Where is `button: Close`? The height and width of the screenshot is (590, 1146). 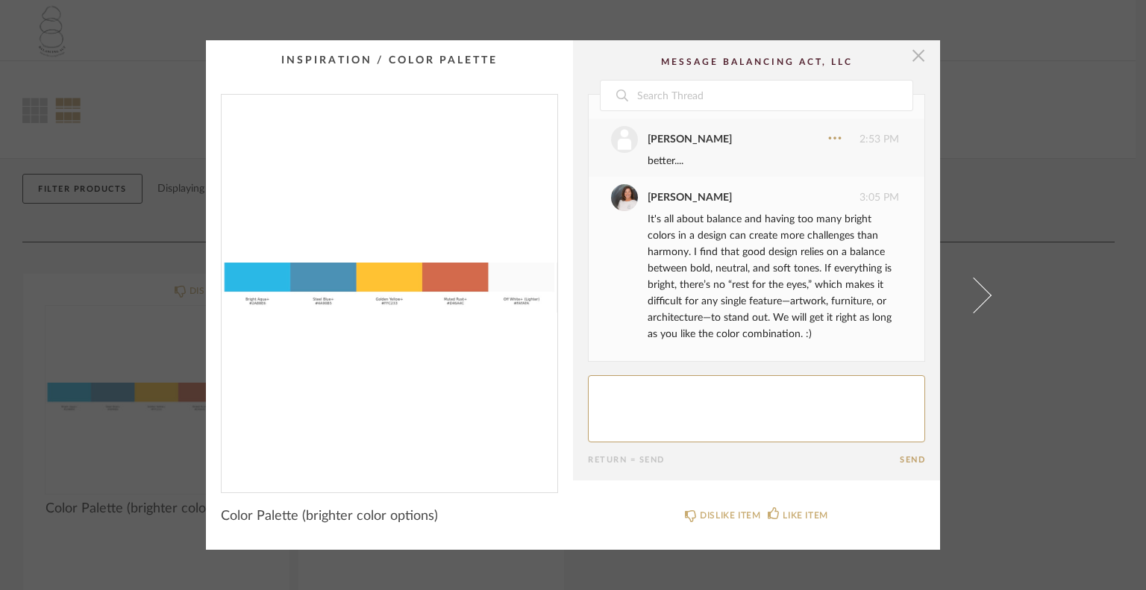
button: Close is located at coordinates (919, 55).